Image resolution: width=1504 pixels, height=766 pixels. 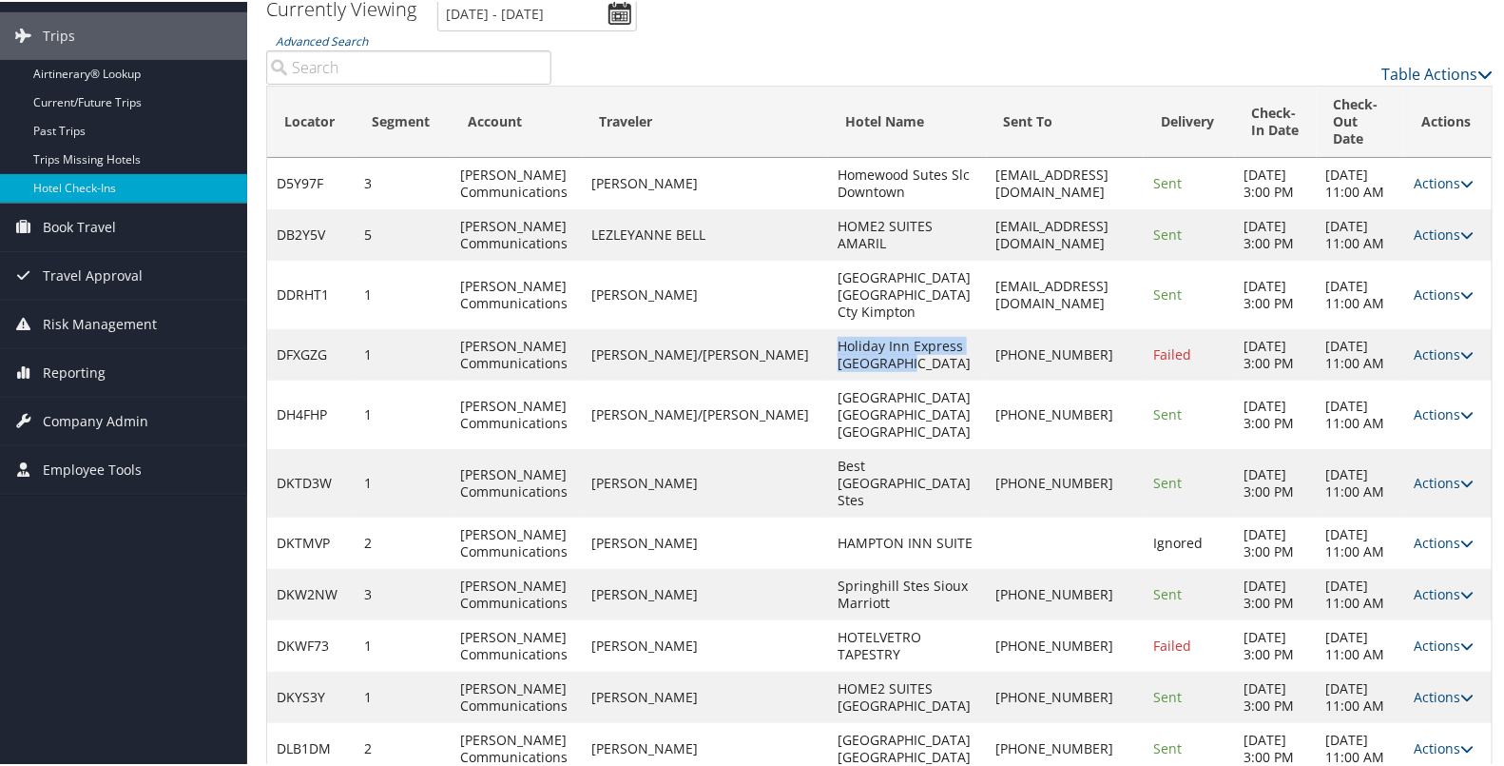 I want to click on td: DKWF73, so click(x=311, y=644).